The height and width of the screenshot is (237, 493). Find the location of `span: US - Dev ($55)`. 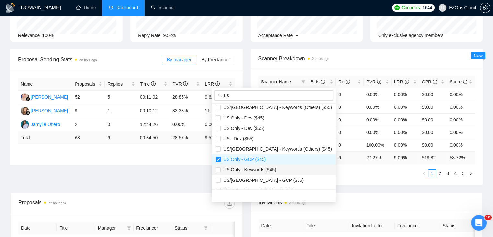

span: US - Dev ($55) is located at coordinates (237, 139).